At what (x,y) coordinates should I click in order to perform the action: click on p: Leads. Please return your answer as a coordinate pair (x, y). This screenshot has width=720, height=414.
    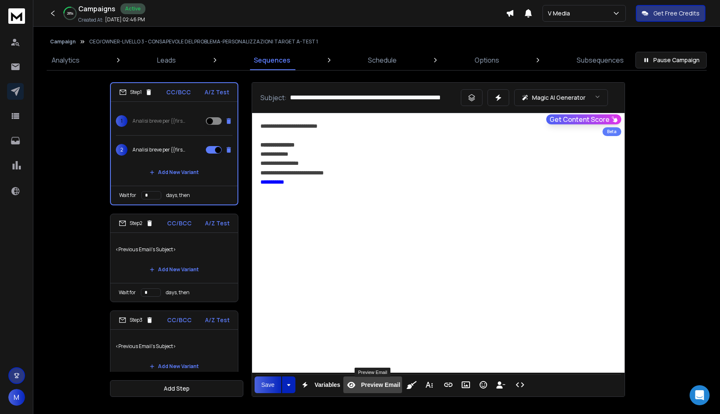
    Looking at the image, I should click on (166, 60).